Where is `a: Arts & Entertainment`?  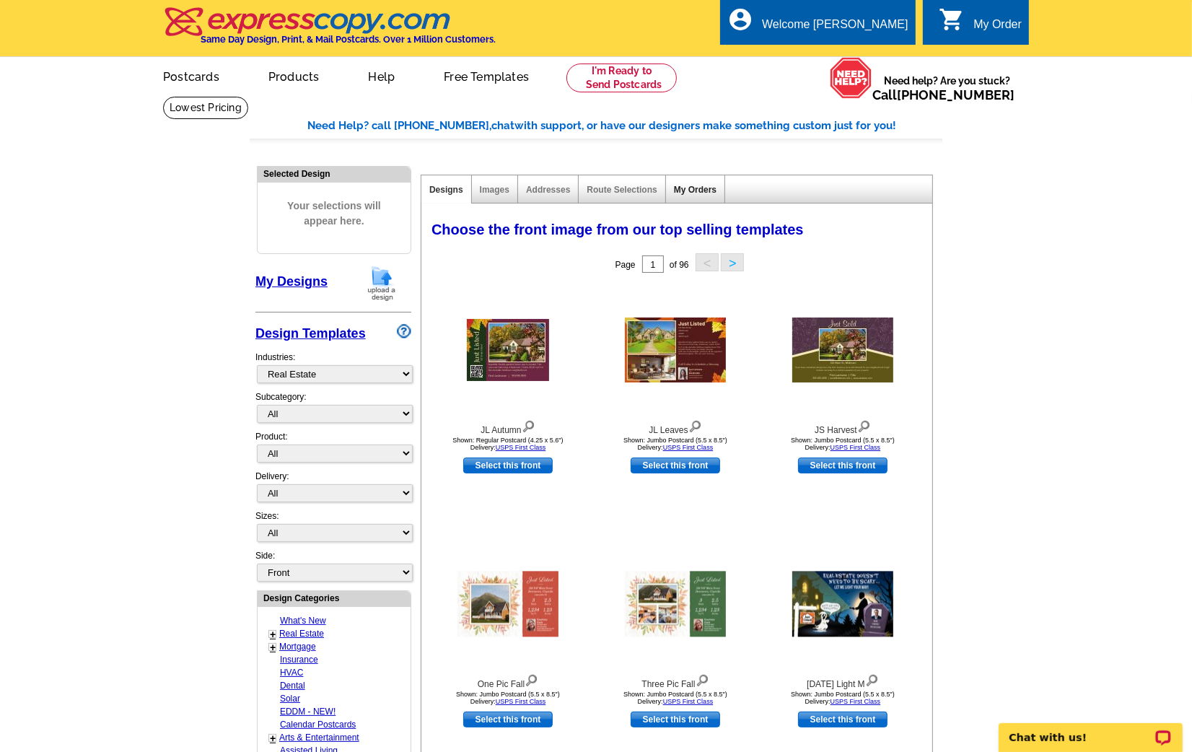 a: Arts & Entertainment is located at coordinates (319, 738).